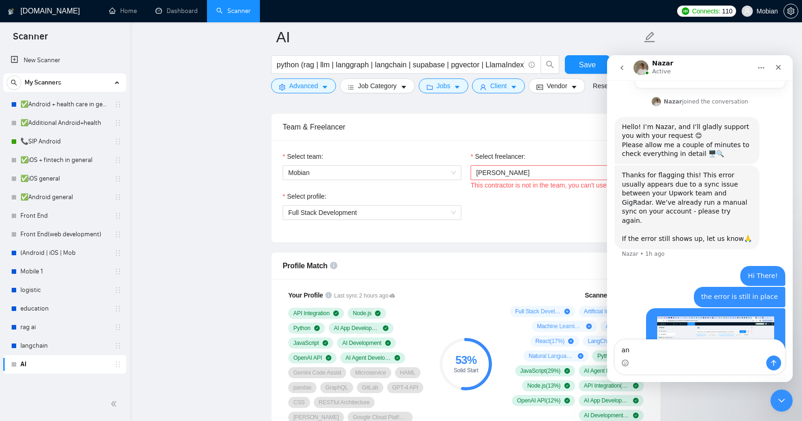 This screenshot has width=802, height=421. I want to click on span: bars, so click(351, 87).